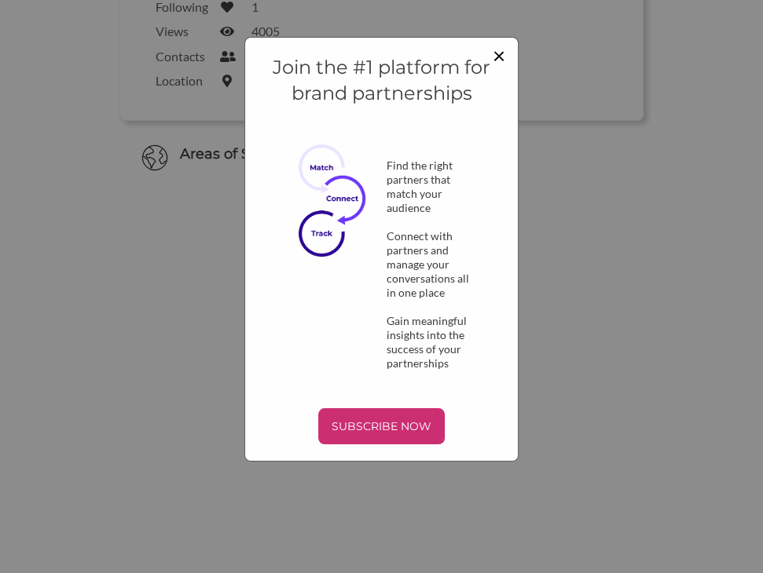 The image size is (763, 573). Describe the element at coordinates (382, 80) in the screenshot. I see `h4: Join the #1 platform for brand partnerships` at that location.